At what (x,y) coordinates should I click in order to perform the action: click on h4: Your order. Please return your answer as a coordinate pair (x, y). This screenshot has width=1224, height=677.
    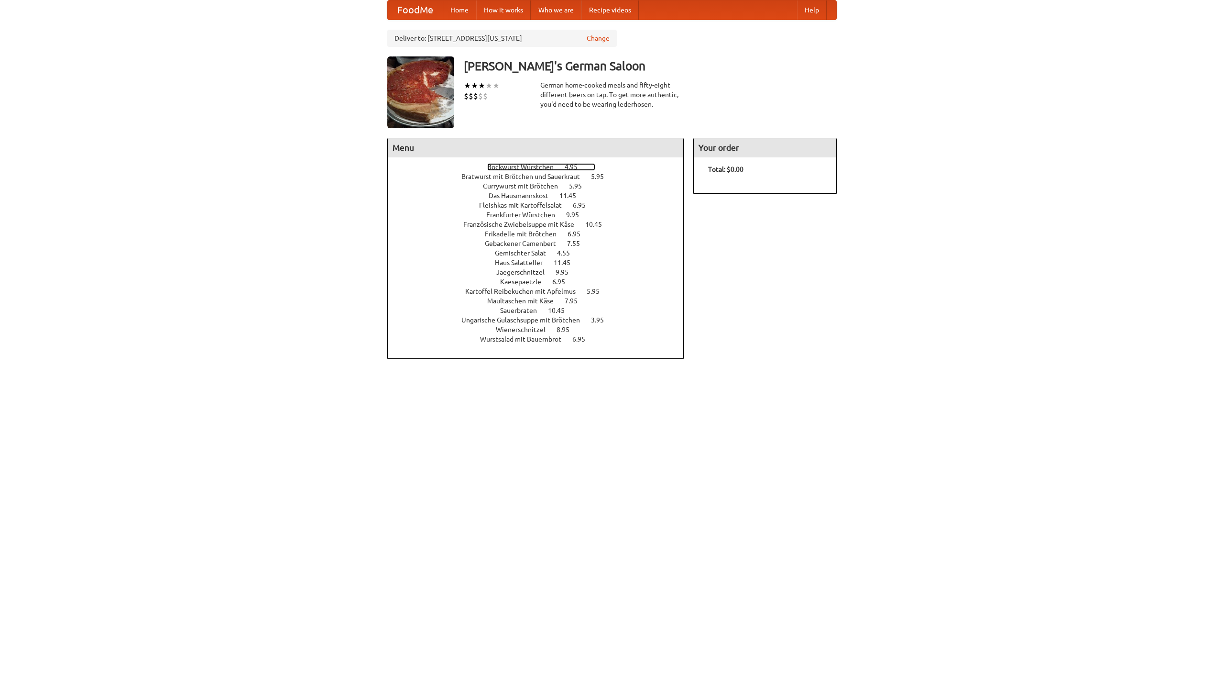
    Looking at the image, I should click on (765, 148).